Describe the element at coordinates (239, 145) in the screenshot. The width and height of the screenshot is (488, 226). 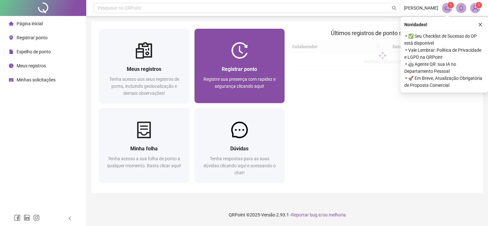
I see `a: DúvidasTenha respostas para as suas dúvidas clicando aqui e acessando o chat!` at that location.